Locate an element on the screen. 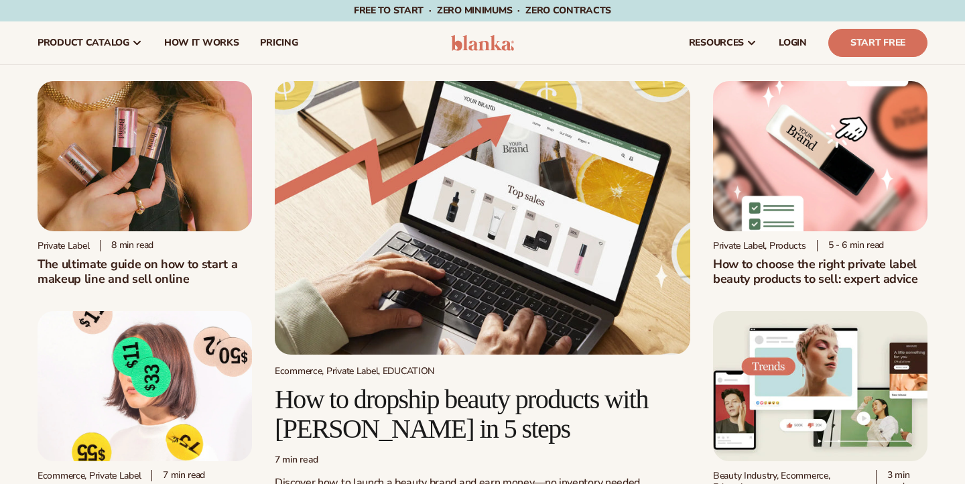  div: Private label is located at coordinates (63, 245).